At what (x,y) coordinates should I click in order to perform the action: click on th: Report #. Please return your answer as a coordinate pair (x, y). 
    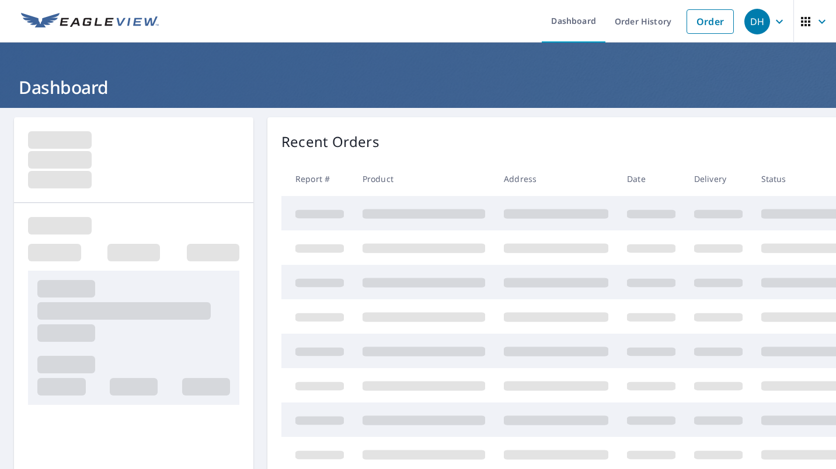
    Looking at the image, I should click on (317, 179).